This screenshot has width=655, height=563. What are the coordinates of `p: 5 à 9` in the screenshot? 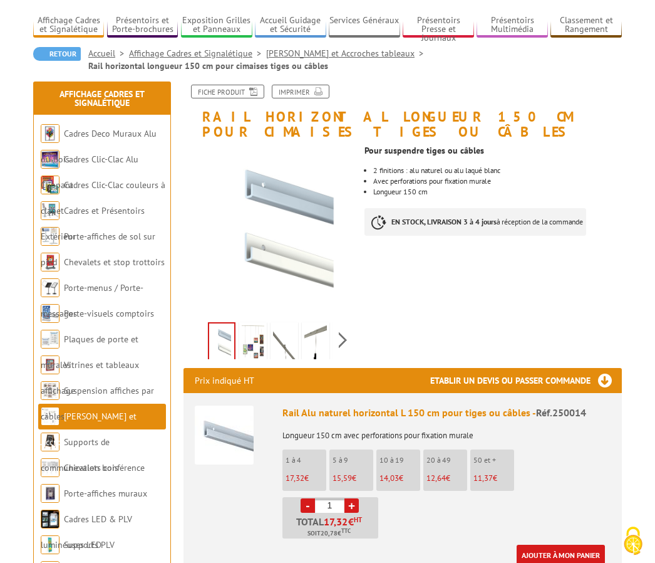 It's located at (353, 460).